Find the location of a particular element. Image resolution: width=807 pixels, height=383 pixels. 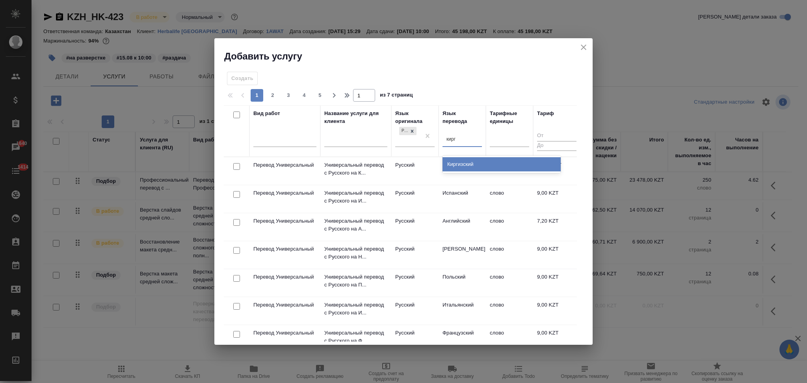

p: Универсальный перевод с Русского на К... is located at coordinates (356, 169).